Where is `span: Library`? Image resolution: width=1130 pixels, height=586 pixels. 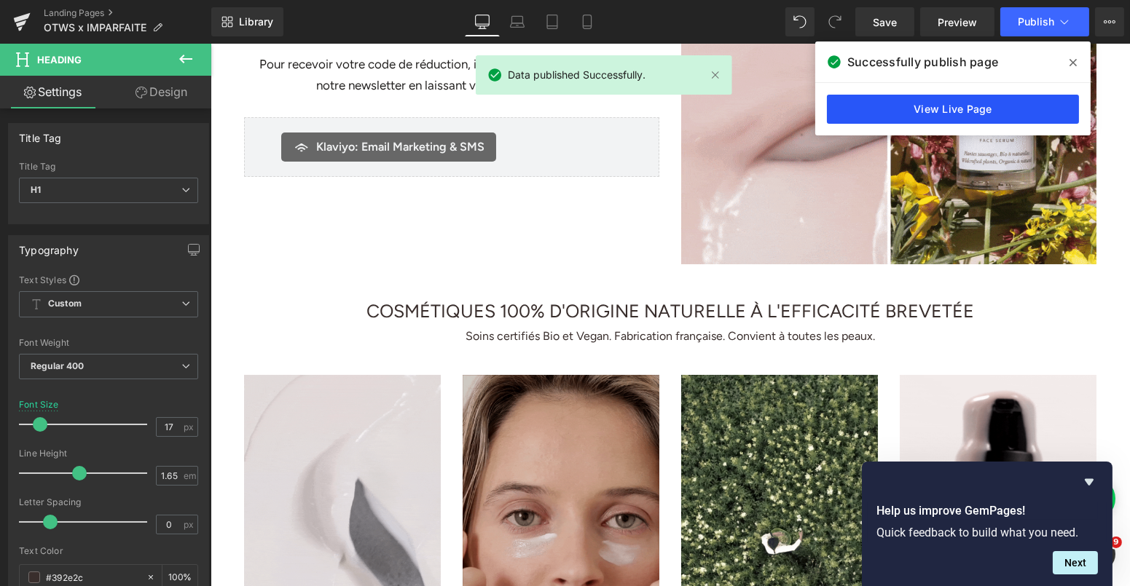
span: Library is located at coordinates (256, 22).